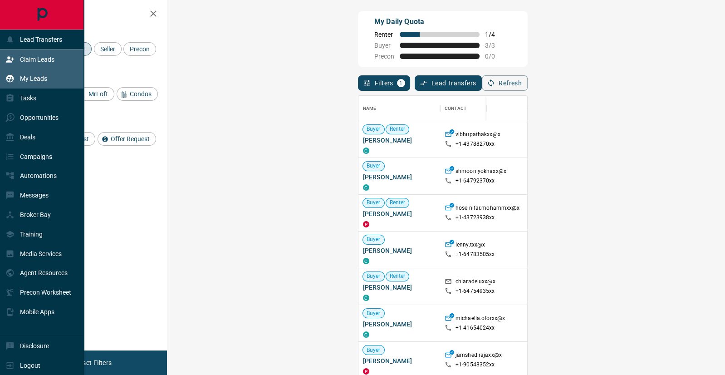  I want to click on p: +1- 90548352xx, so click(475, 364).